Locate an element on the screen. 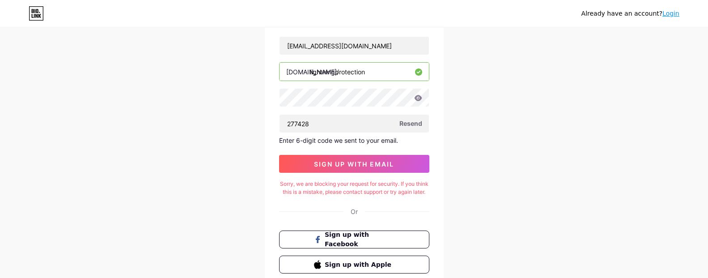 This screenshot has width=708, height=278. span: sign up with email is located at coordinates (354, 164).